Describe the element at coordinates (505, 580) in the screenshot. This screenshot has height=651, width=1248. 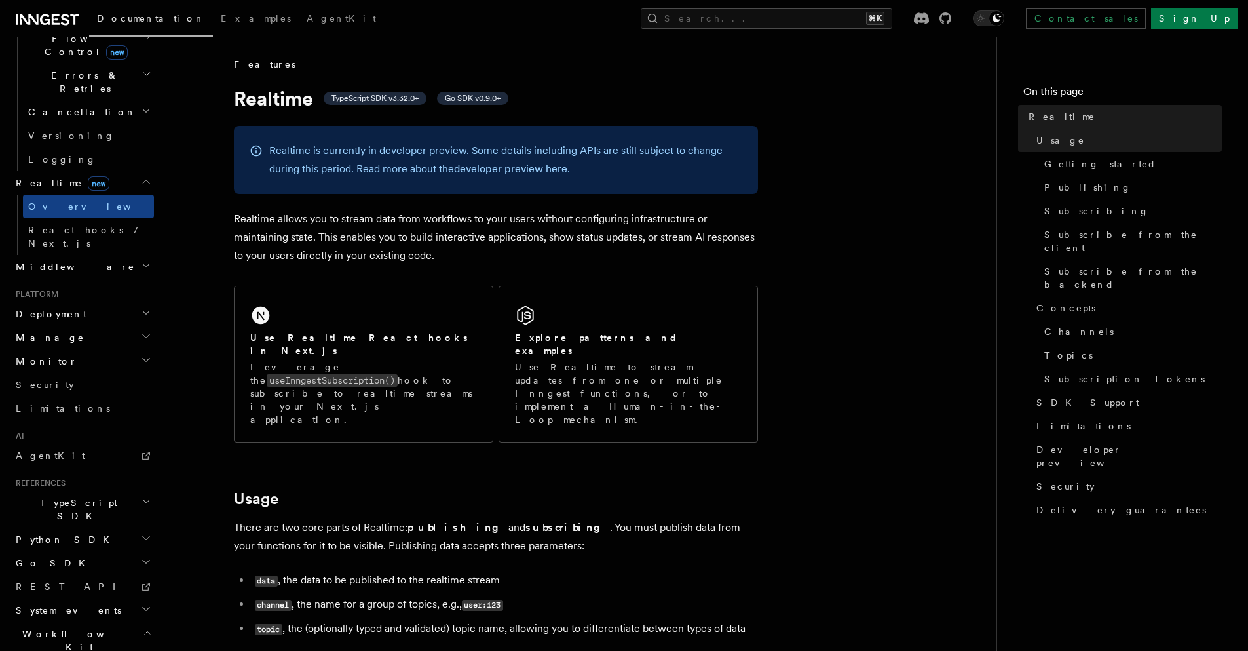
I see `li: , the data to be published to the realtime stream` at that location.